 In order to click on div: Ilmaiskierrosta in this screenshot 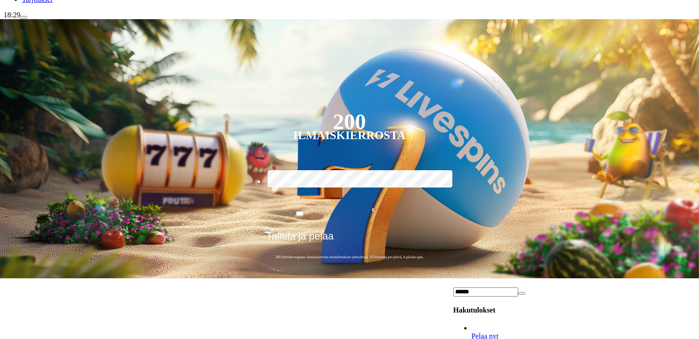, I will do `click(350, 136)`.